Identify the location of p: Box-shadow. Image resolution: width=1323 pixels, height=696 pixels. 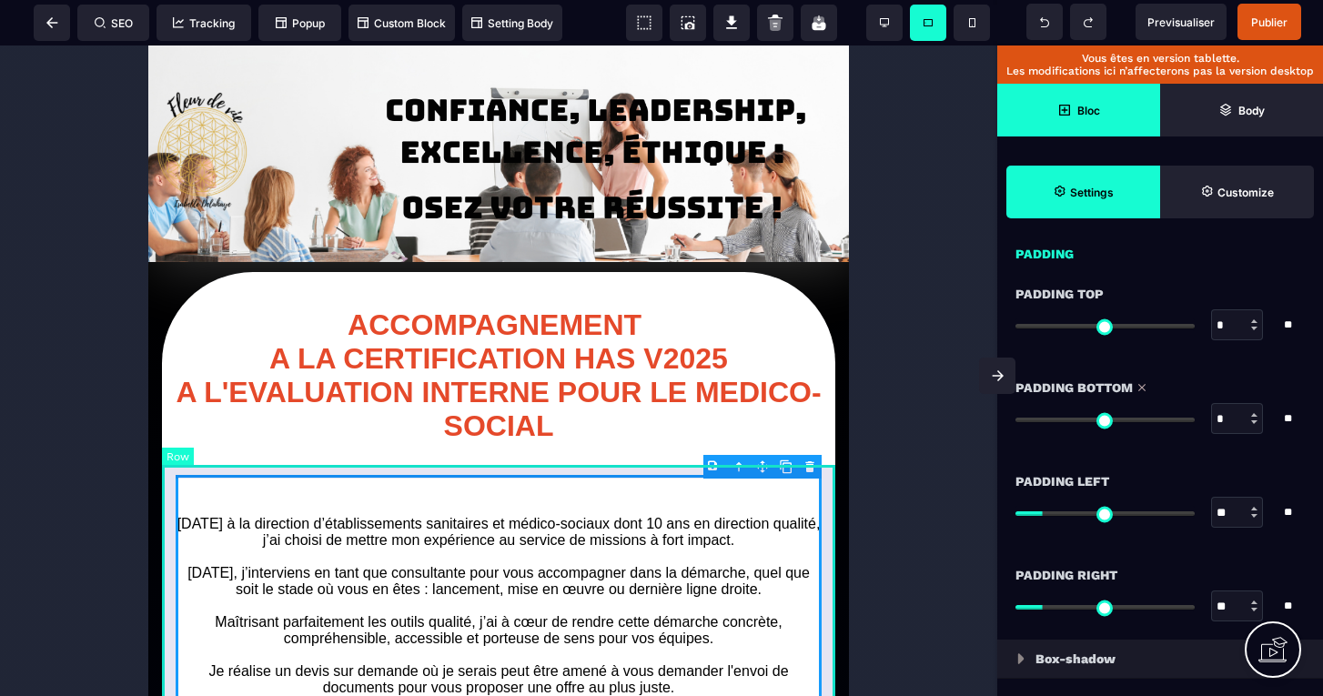
(1076, 659).